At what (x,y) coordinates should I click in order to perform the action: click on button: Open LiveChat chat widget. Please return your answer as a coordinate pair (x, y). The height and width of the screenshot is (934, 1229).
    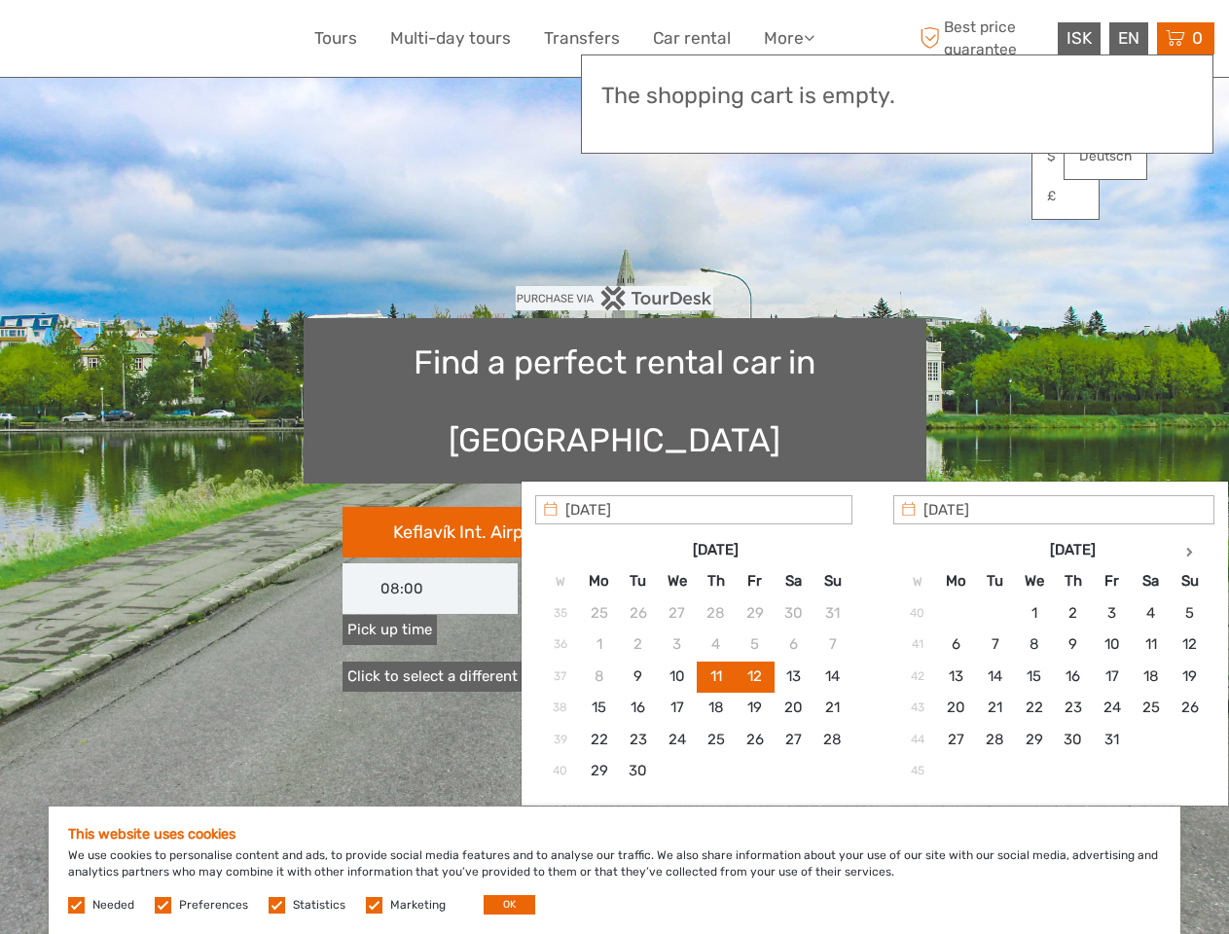
    Looking at the image, I should click on (236, 42).